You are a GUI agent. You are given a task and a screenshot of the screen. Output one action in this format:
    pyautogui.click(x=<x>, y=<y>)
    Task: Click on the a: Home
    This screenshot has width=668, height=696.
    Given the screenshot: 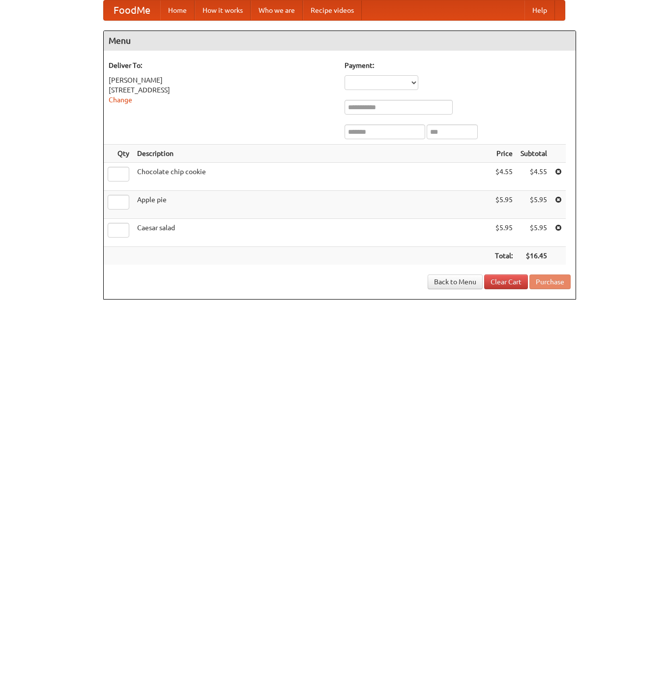 What is the action you would take?
    pyautogui.click(x=178, y=10)
    